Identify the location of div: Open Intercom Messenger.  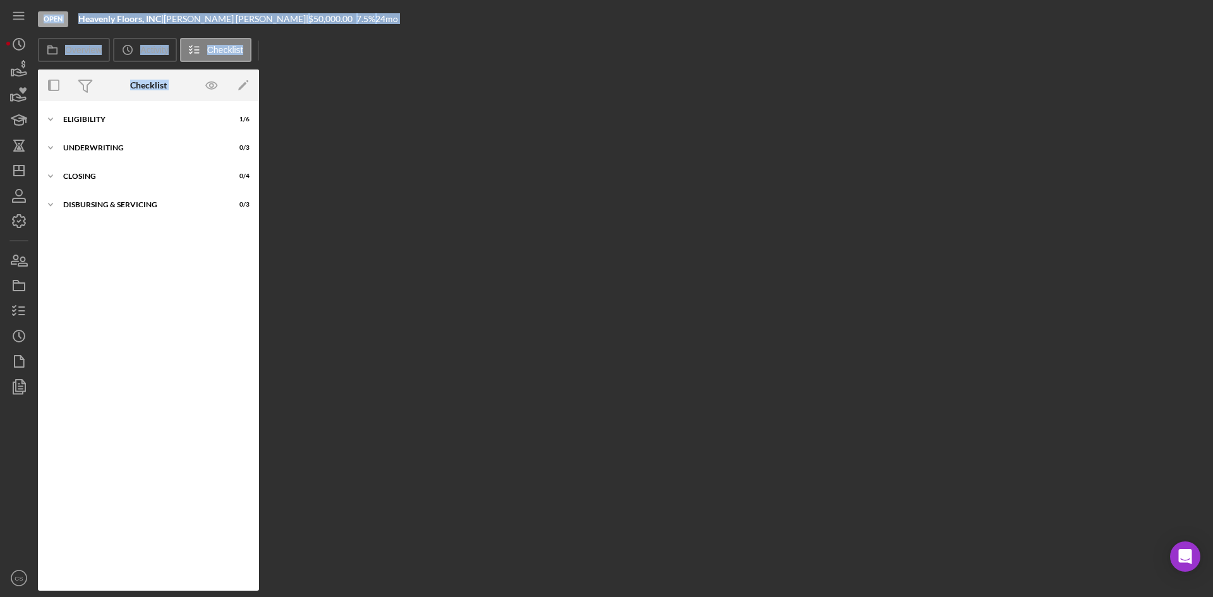
(1185, 557).